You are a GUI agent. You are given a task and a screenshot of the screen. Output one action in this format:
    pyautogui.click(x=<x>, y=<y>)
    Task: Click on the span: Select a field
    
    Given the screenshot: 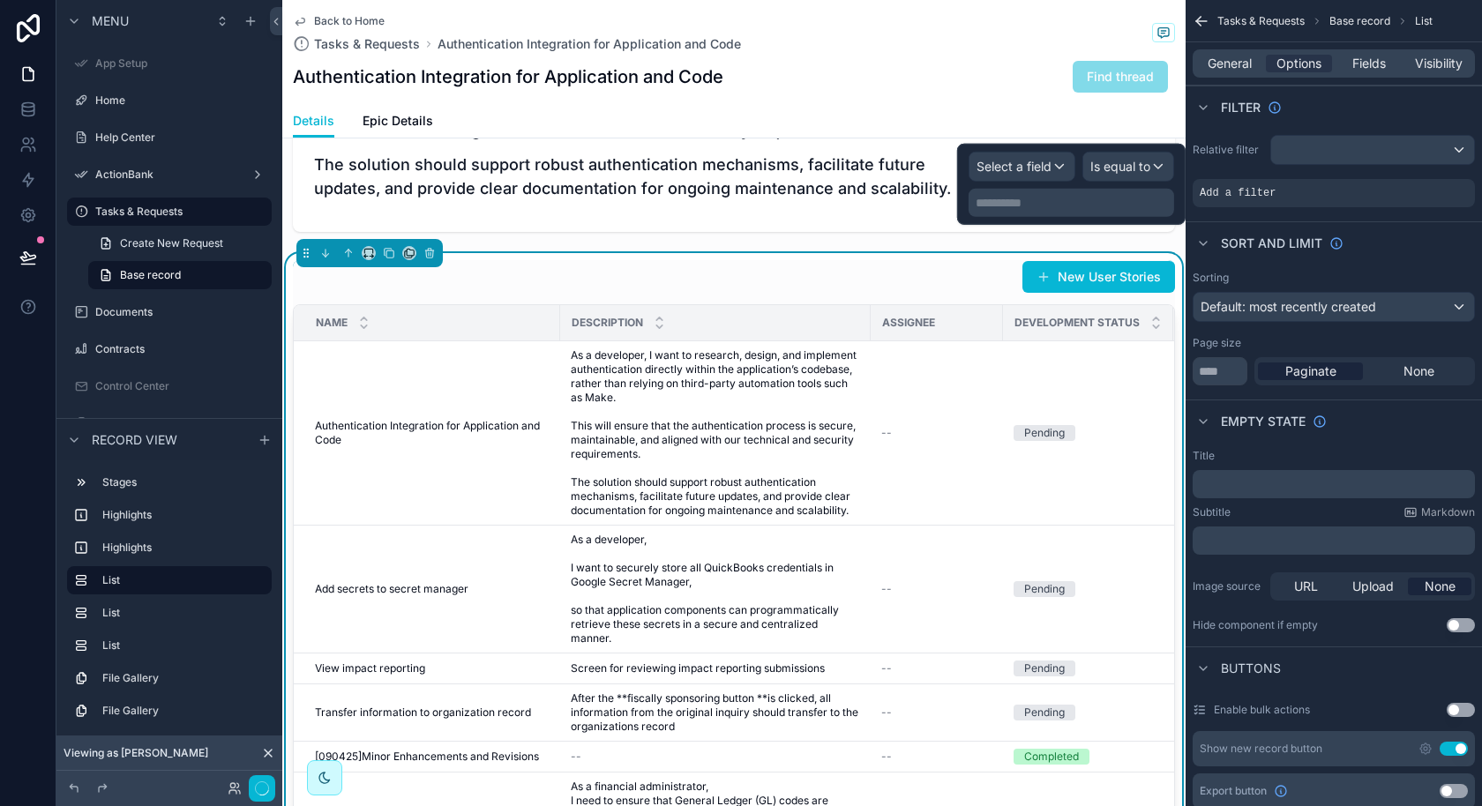 What is the action you would take?
    pyautogui.click(x=1014, y=166)
    